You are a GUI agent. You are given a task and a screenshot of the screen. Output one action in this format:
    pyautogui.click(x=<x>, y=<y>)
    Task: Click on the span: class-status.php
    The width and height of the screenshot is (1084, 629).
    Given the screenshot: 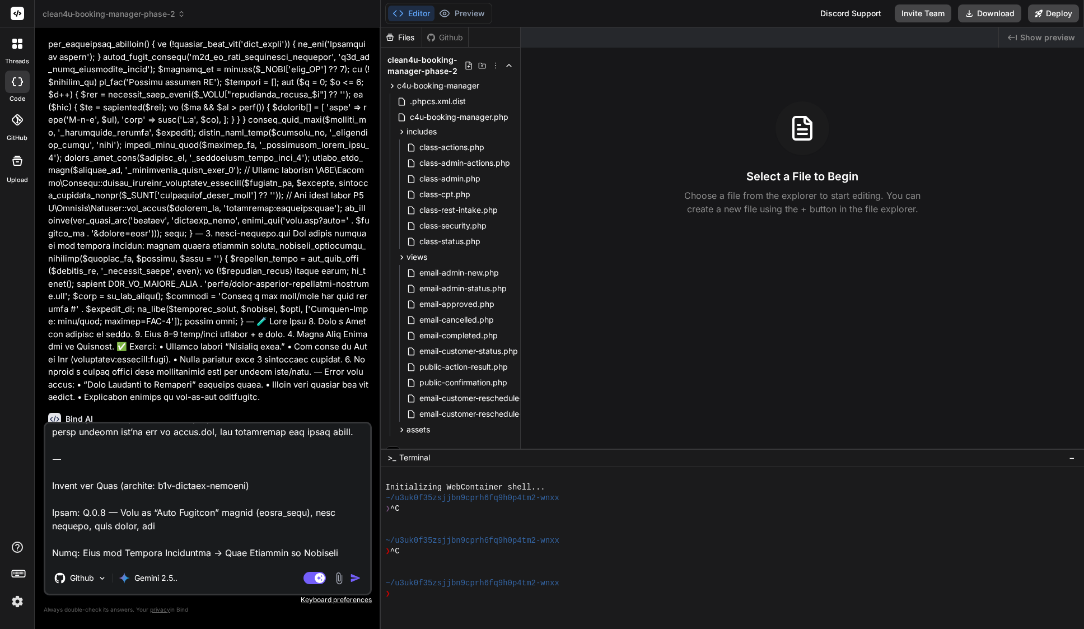 What is the action you would take?
    pyautogui.click(x=450, y=241)
    